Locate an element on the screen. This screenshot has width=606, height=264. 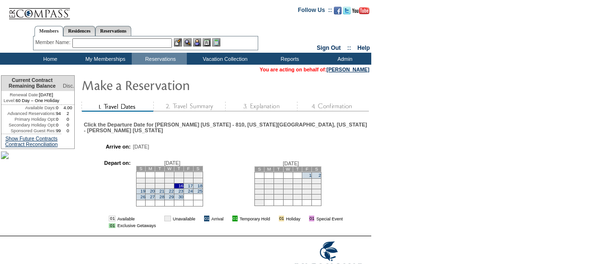
td: 29 is located at coordinates (307, 197).